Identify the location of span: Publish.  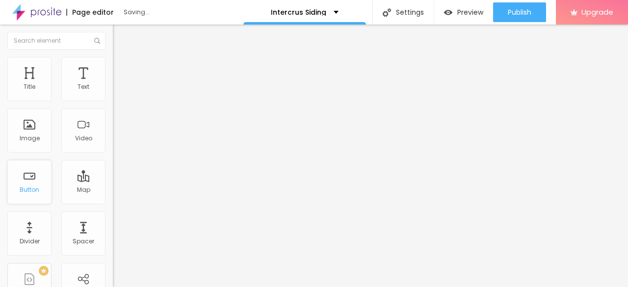
(520, 12).